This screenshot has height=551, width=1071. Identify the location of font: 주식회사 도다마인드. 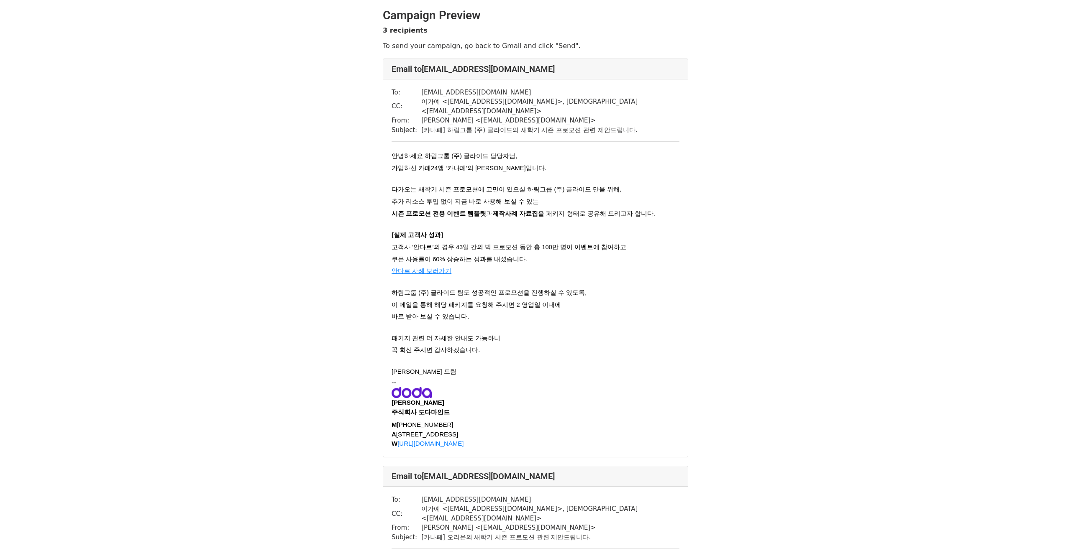
(420, 412).